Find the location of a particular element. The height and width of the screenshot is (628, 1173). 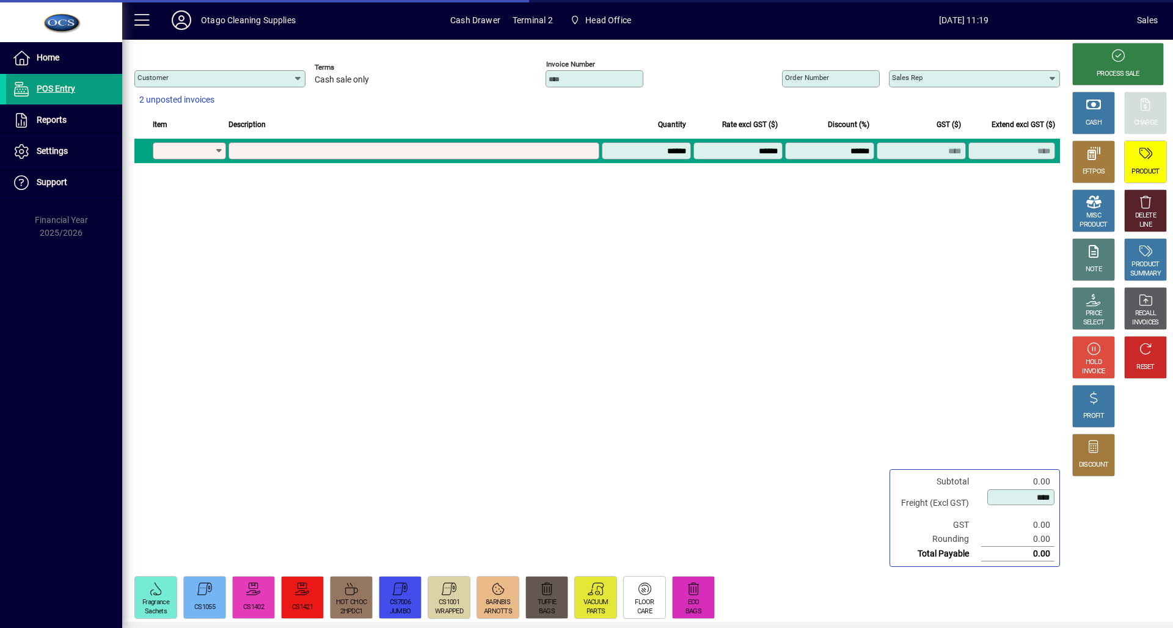

span: Settings is located at coordinates (52, 151).